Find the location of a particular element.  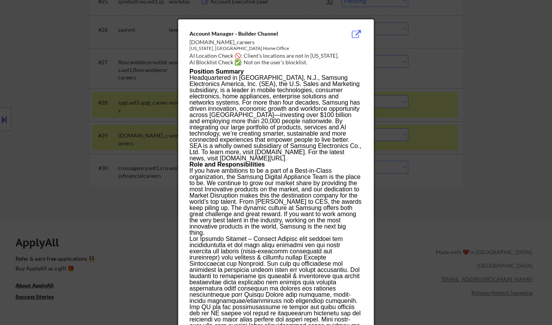

span: Role and Responsibilities is located at coordinates (227, 164).